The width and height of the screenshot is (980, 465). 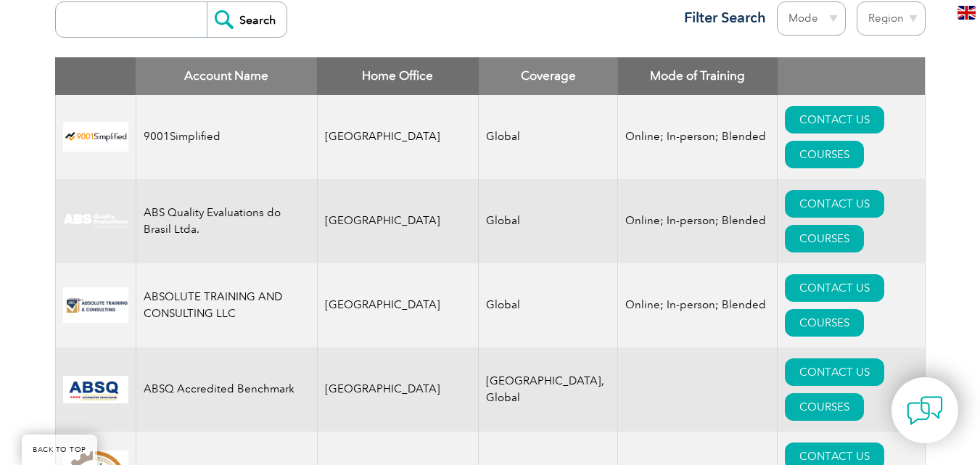 What do you see at coordinates (226, 390) in the screenshot?
I see `td: ABSQ Accredited Benchmark` at bounding box center [226, 390].